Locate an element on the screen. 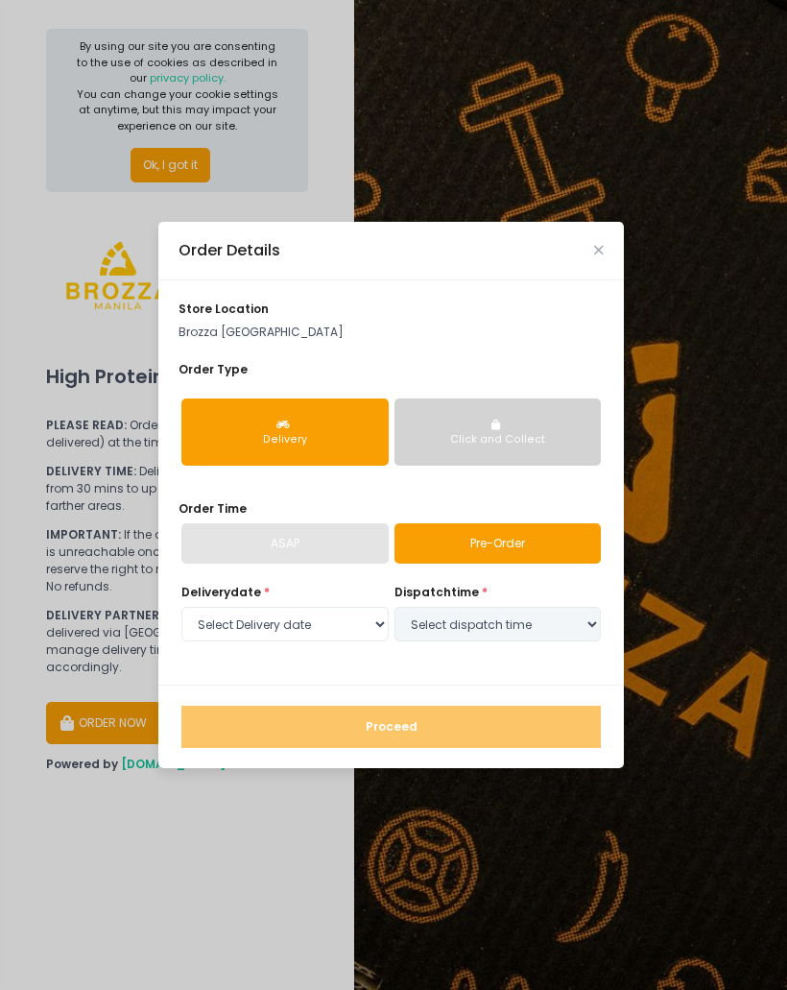 The height and width of the screenshot is (990, 787). div: Click and Collect is located at coordinates (498, 440).